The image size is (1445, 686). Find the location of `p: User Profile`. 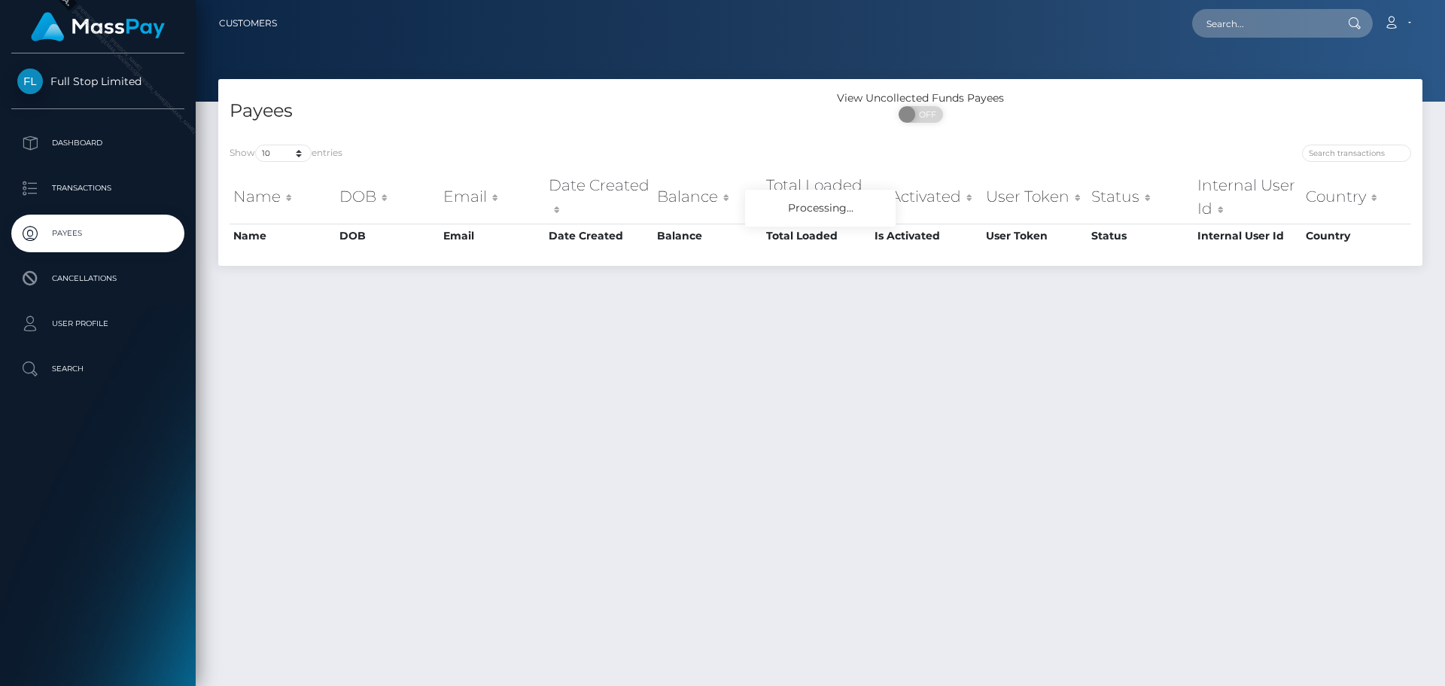

p: User Profile is located at coordinates (98, 324).